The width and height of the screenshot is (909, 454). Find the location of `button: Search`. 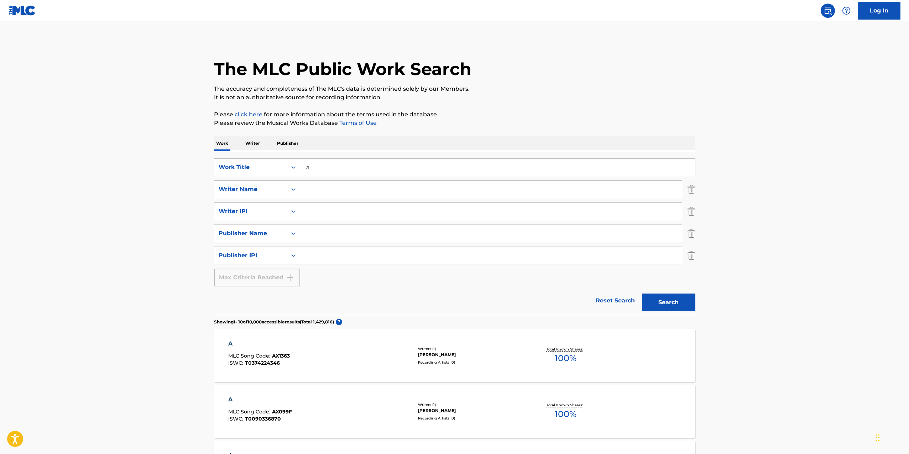

button: Search is located at coordinates (668, 303).